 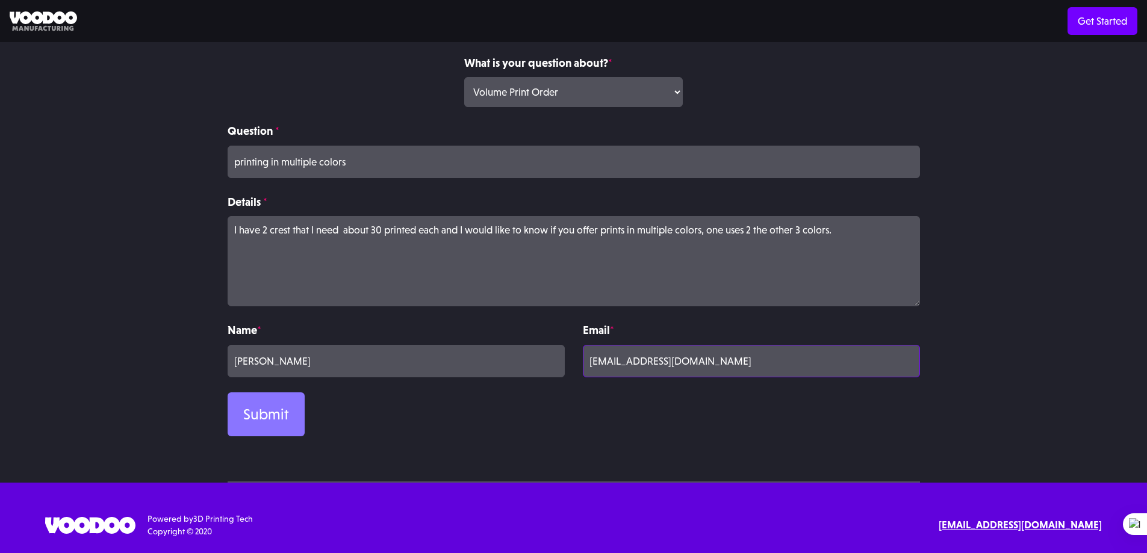 I want to click on a: 3D Printing Tech, so click(x=223, y=519).